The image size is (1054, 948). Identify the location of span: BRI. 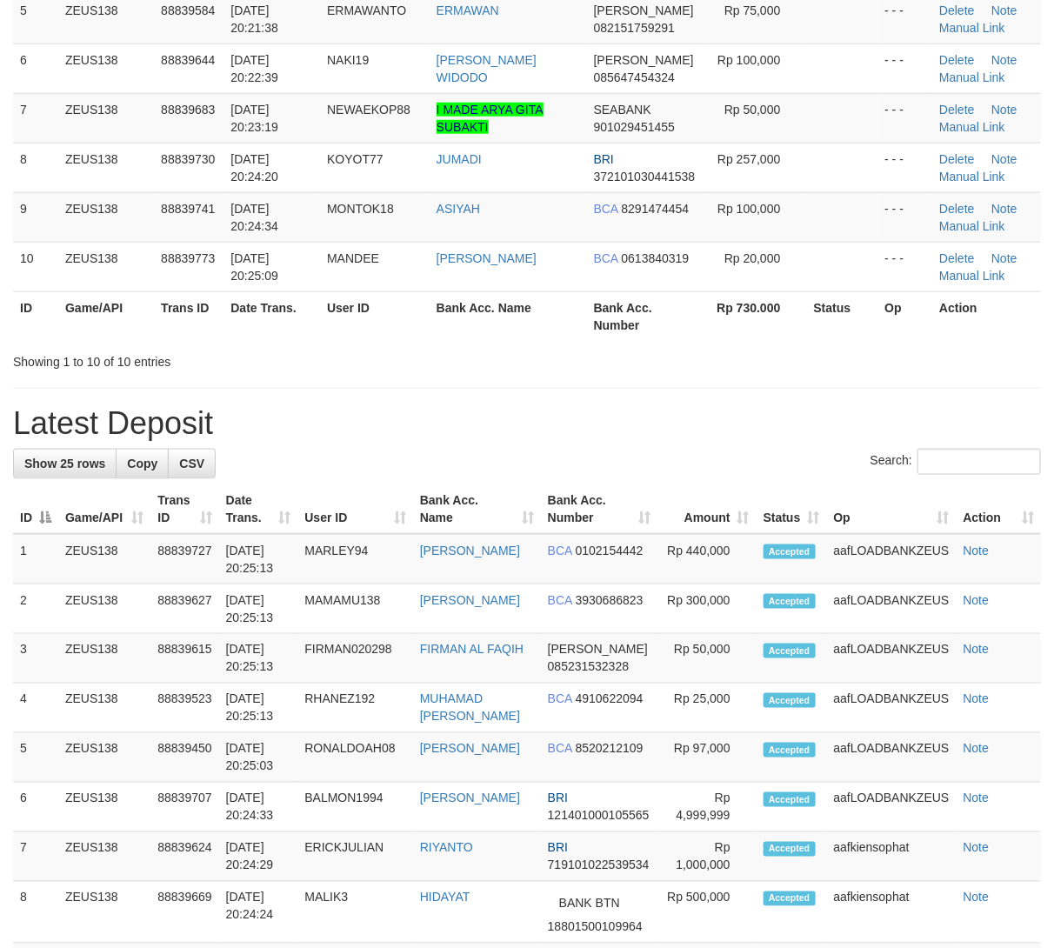
(557, 798).